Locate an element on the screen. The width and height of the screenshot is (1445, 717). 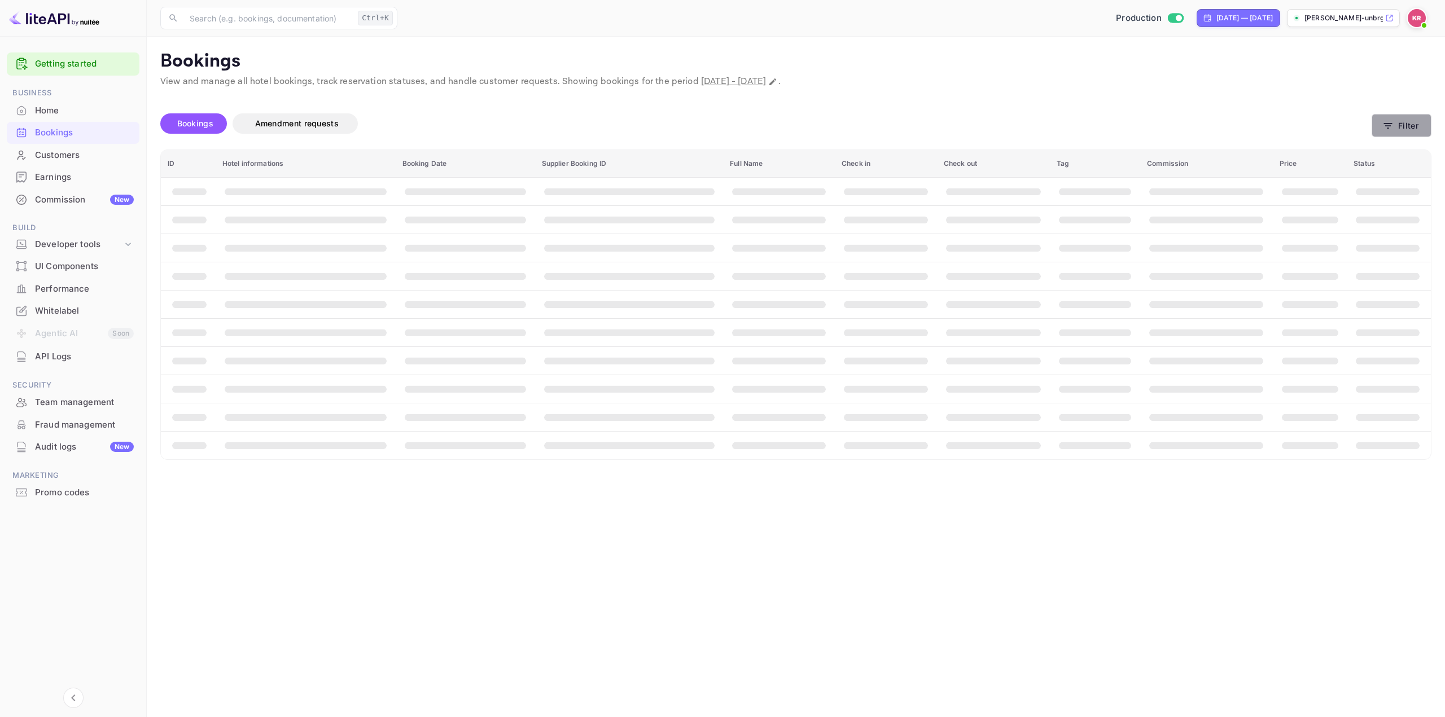
a: Bookings is located at coordinates (73, 132).